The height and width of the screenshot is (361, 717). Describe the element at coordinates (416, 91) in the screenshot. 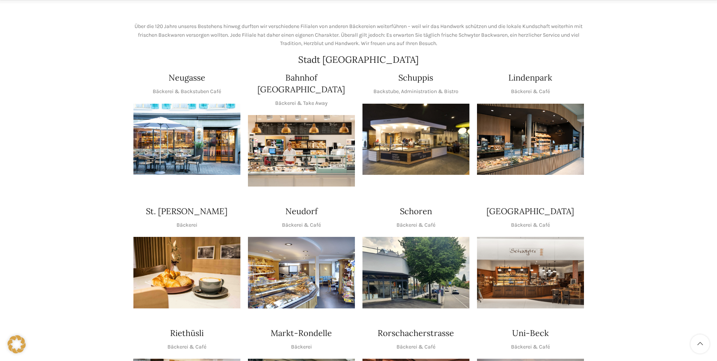

I see `p: Backstube, Administration & Bistro` at that location.